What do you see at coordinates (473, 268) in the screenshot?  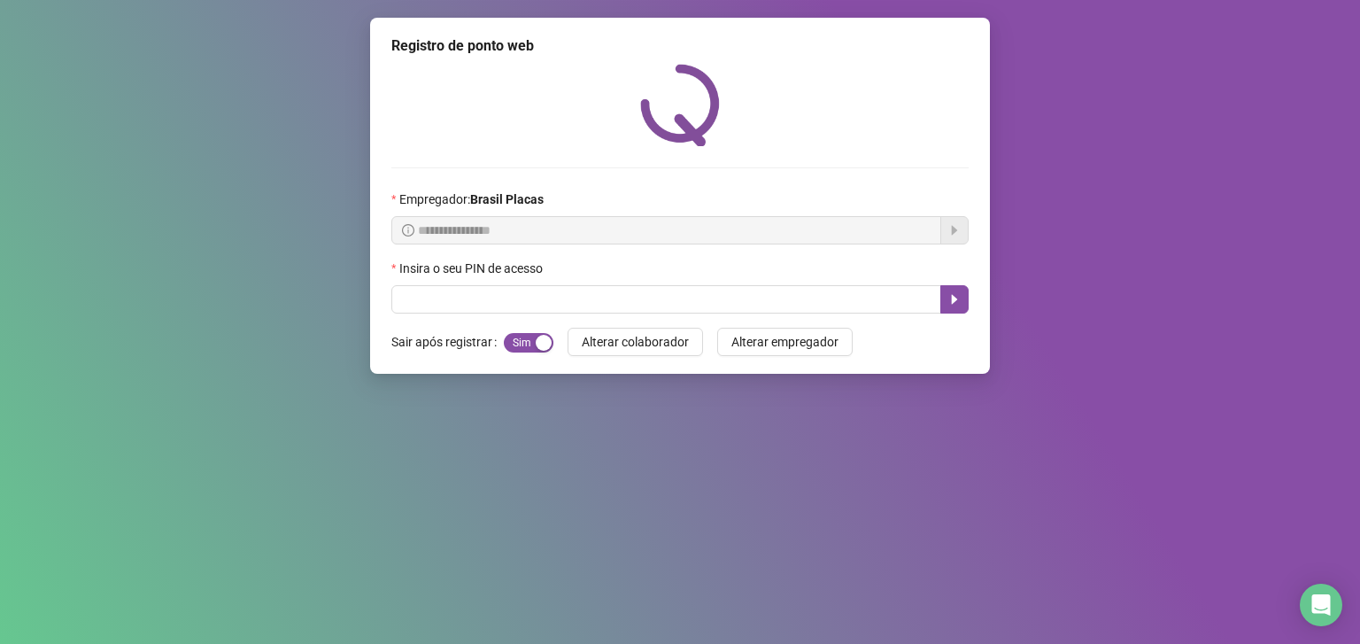 I see `label: Insira o seu PIN de acesso` at bounding box center [473, 268].